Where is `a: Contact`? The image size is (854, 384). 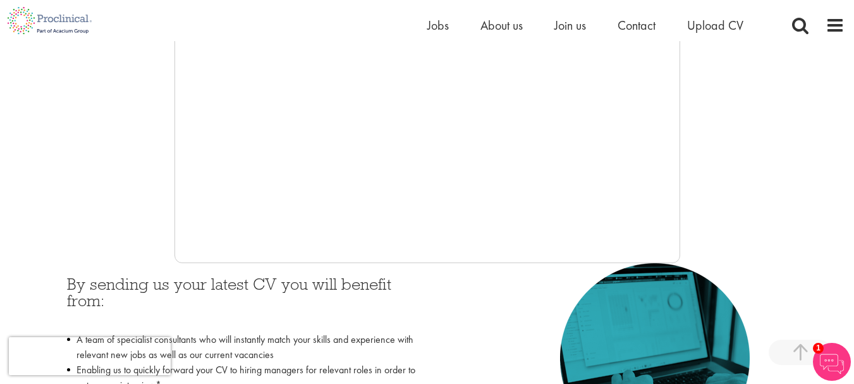 a: Contact is located at coordinates (637, 25).